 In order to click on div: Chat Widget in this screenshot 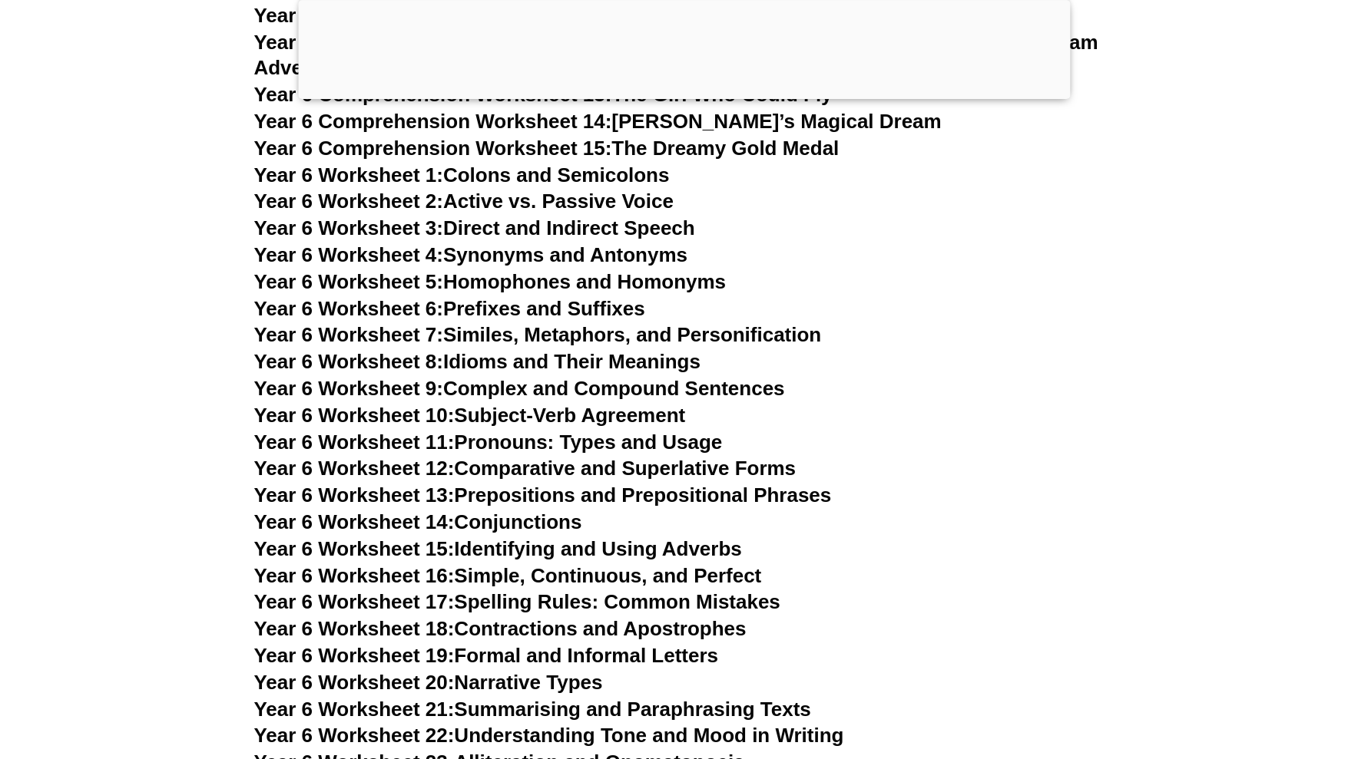, I will do `click(1239, 673)`.